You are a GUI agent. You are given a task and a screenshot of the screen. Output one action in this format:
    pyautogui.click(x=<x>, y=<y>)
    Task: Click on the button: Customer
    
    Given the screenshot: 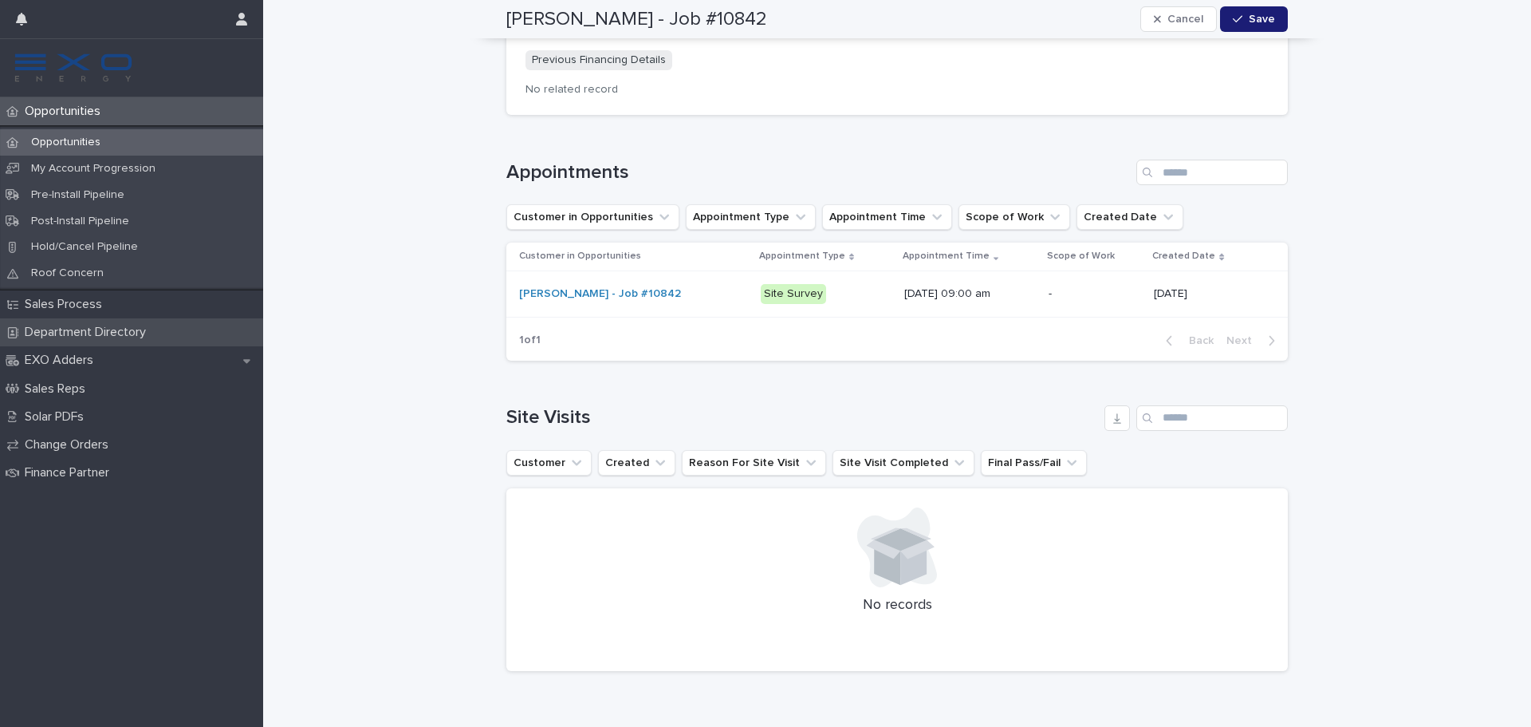 What is the action you would take?
    pyautogui.click(x=549, y=463)
    